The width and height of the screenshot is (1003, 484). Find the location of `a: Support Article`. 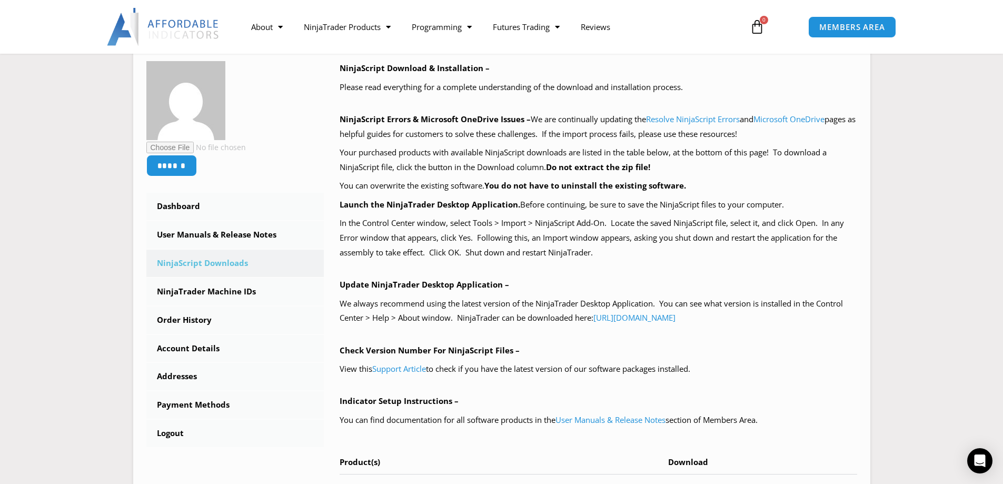

a: Support Article is located at coordinates (399, 368).